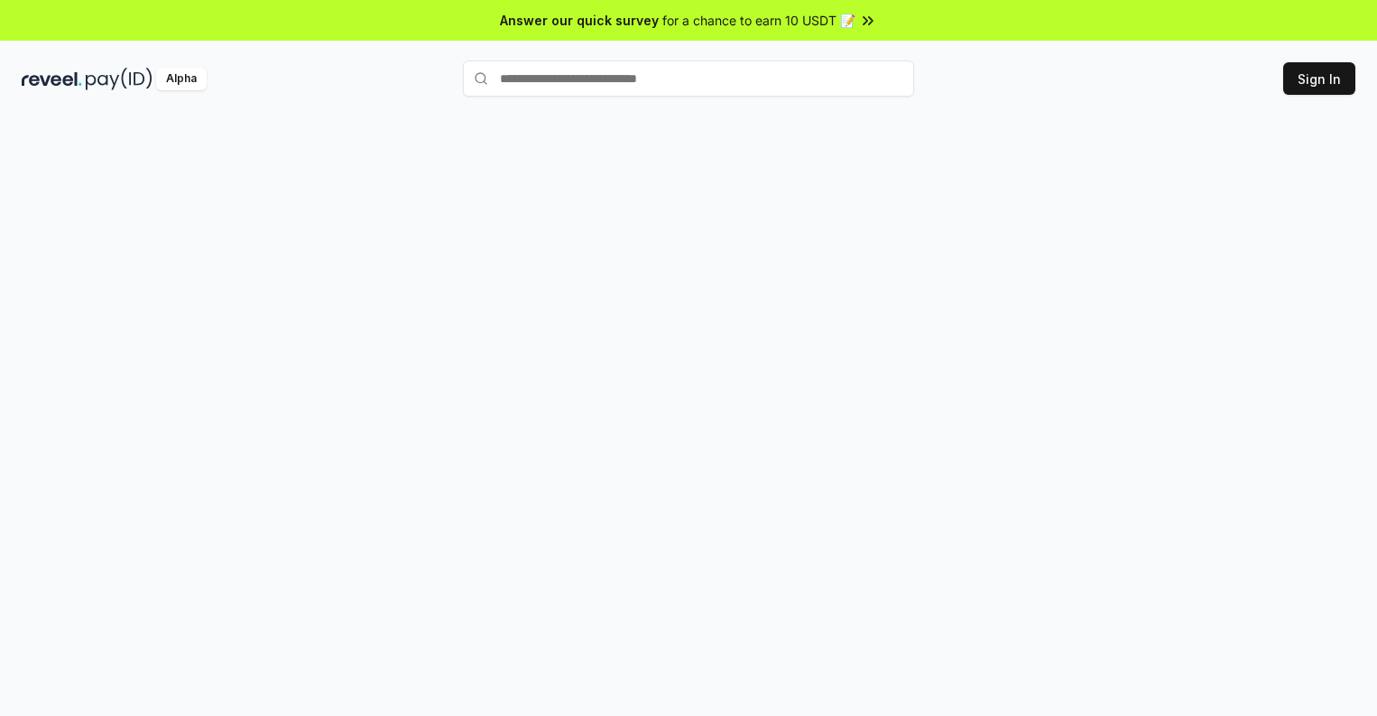  I want to click on span: Answer our quick survey, so click(579, 20).